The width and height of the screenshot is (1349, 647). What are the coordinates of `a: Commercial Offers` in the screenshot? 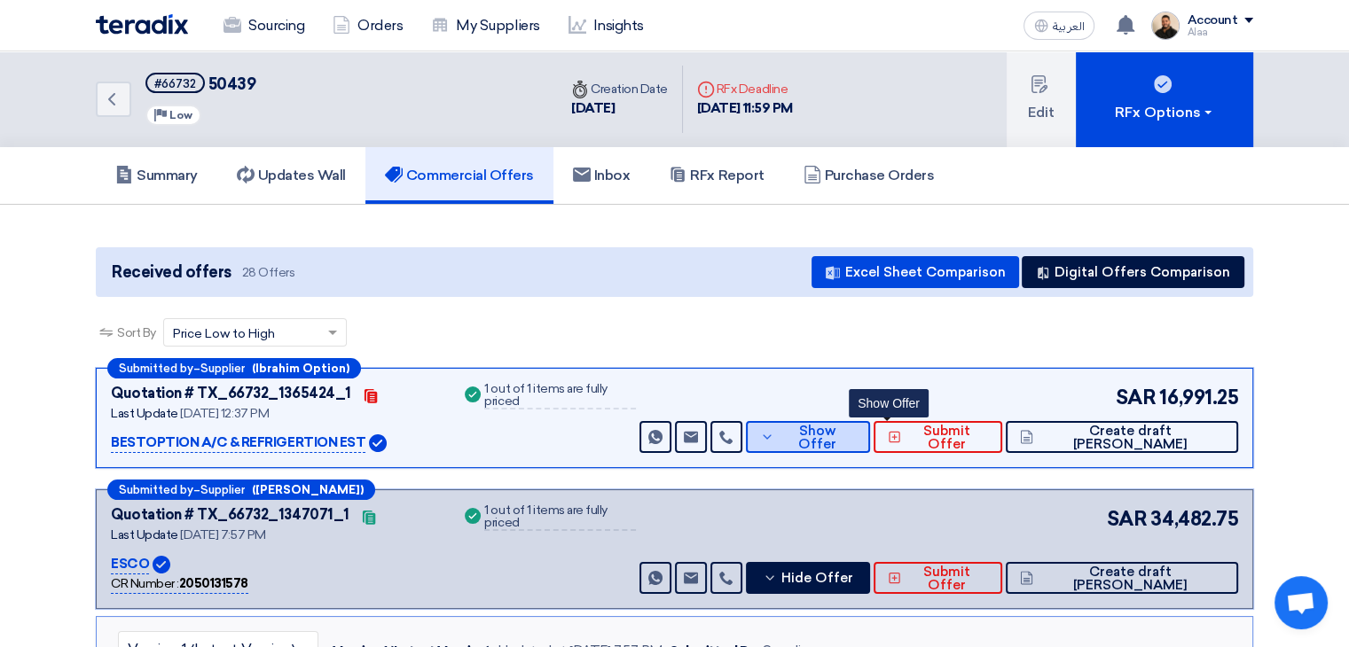 It's located at (459, 176).